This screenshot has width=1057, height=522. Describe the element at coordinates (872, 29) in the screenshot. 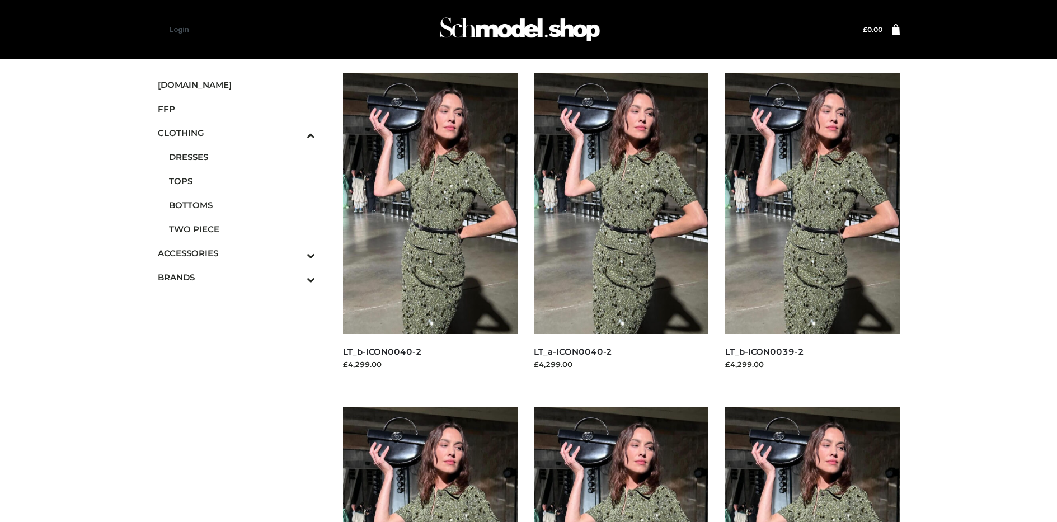

I see `a: £0.00` at that location.